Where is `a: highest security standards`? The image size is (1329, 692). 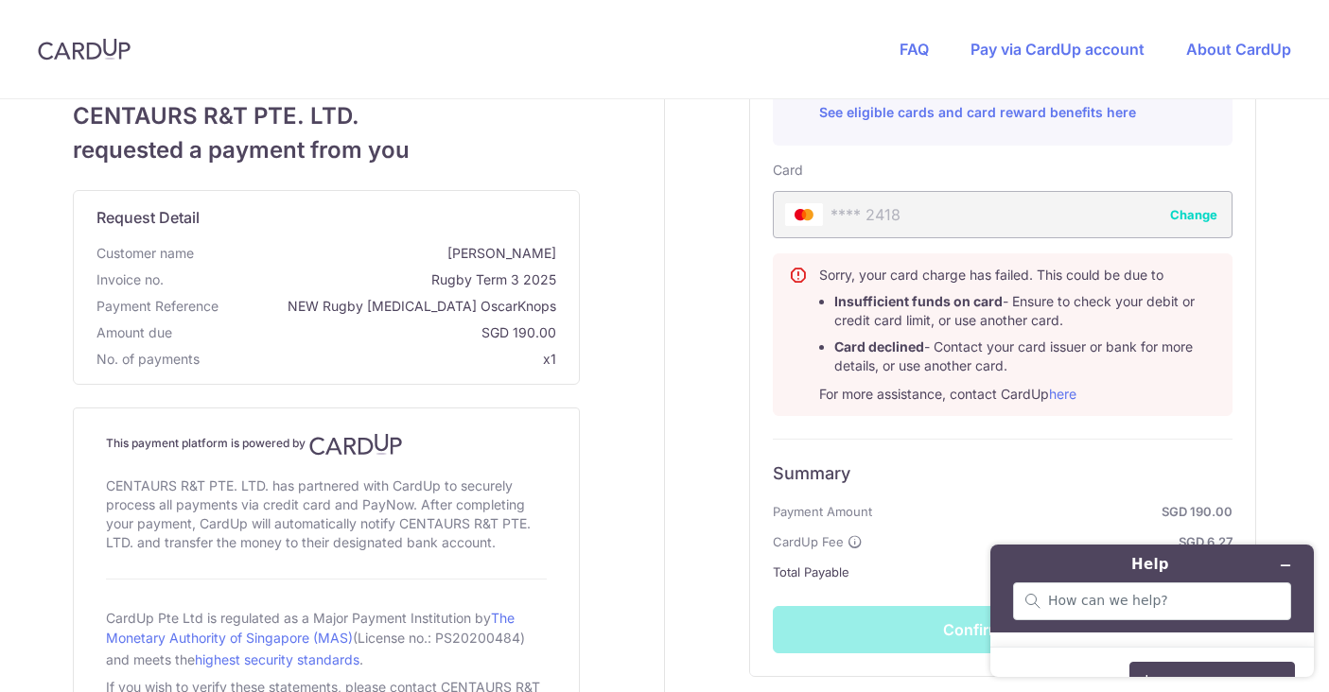
a: highest security standards is located at coordinates (277, 659).